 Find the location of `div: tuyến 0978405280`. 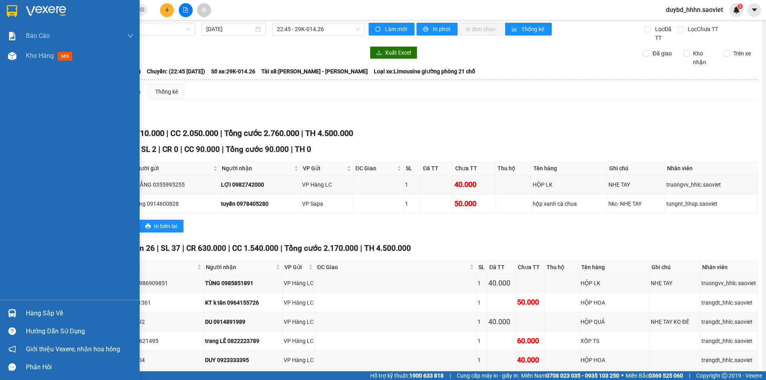

div: tuyến 0978405280 is located at coordinates (260, 204).